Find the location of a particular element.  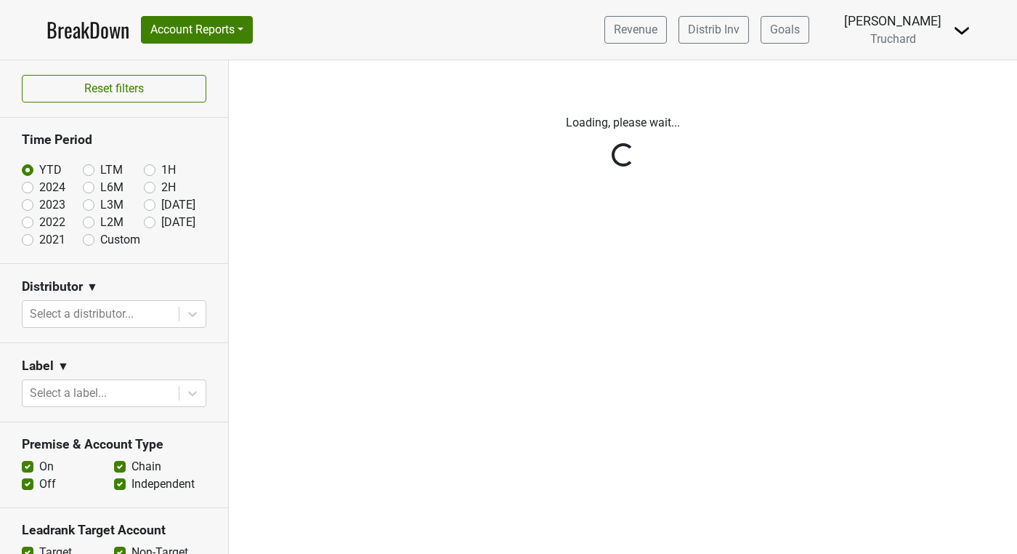

button: Account Reports is located at coordinates (197, 30).